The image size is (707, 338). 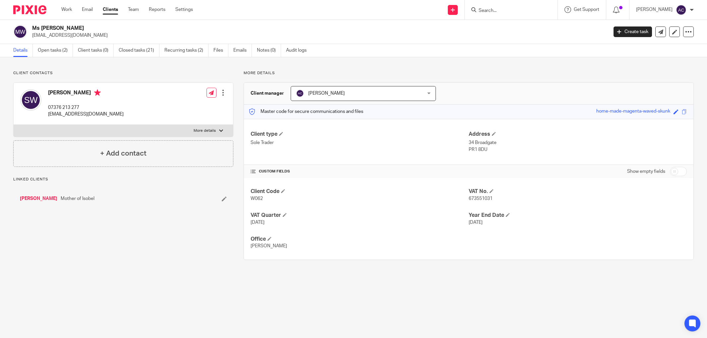 What do you see at coordinates (123, 73) in the screenshot?
I see `p: Client contacts` at bounding box center [123, 73].